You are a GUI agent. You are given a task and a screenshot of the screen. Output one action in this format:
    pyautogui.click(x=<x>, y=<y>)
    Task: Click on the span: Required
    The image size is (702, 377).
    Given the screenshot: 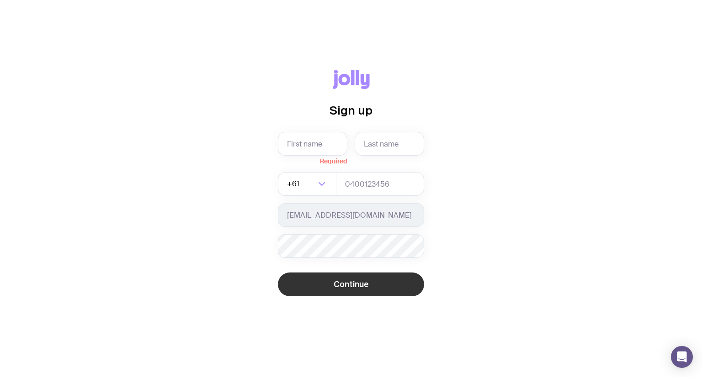 What is the action you would take?
    pyautogui.click(x=312, y=160)
    